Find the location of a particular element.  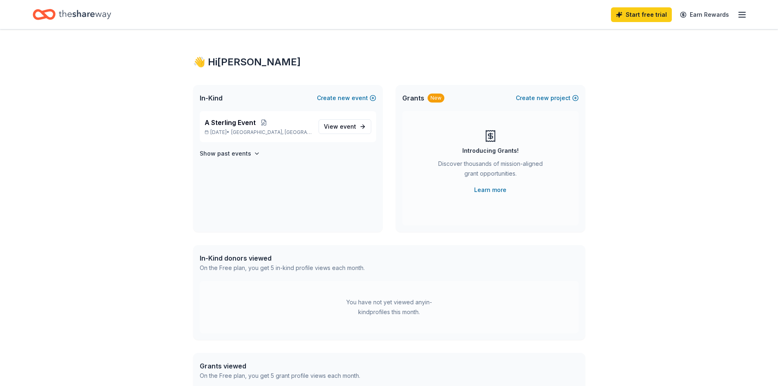

div: Discover thousands of mission-aligned grant opportunities. is located at coordinates (491, 170).